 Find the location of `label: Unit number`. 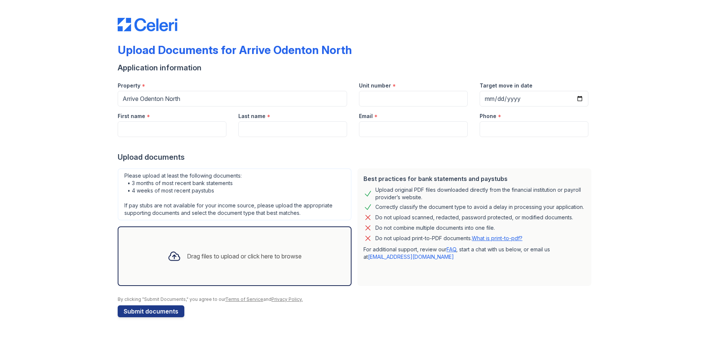

label: Unit number is located at coordinates (375, 86).